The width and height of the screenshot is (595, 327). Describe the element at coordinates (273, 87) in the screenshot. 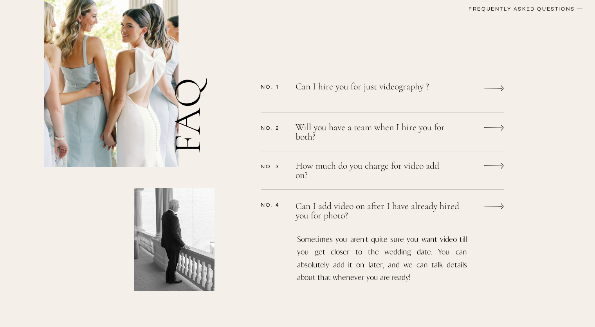

I see `p: No. 1` at that location.